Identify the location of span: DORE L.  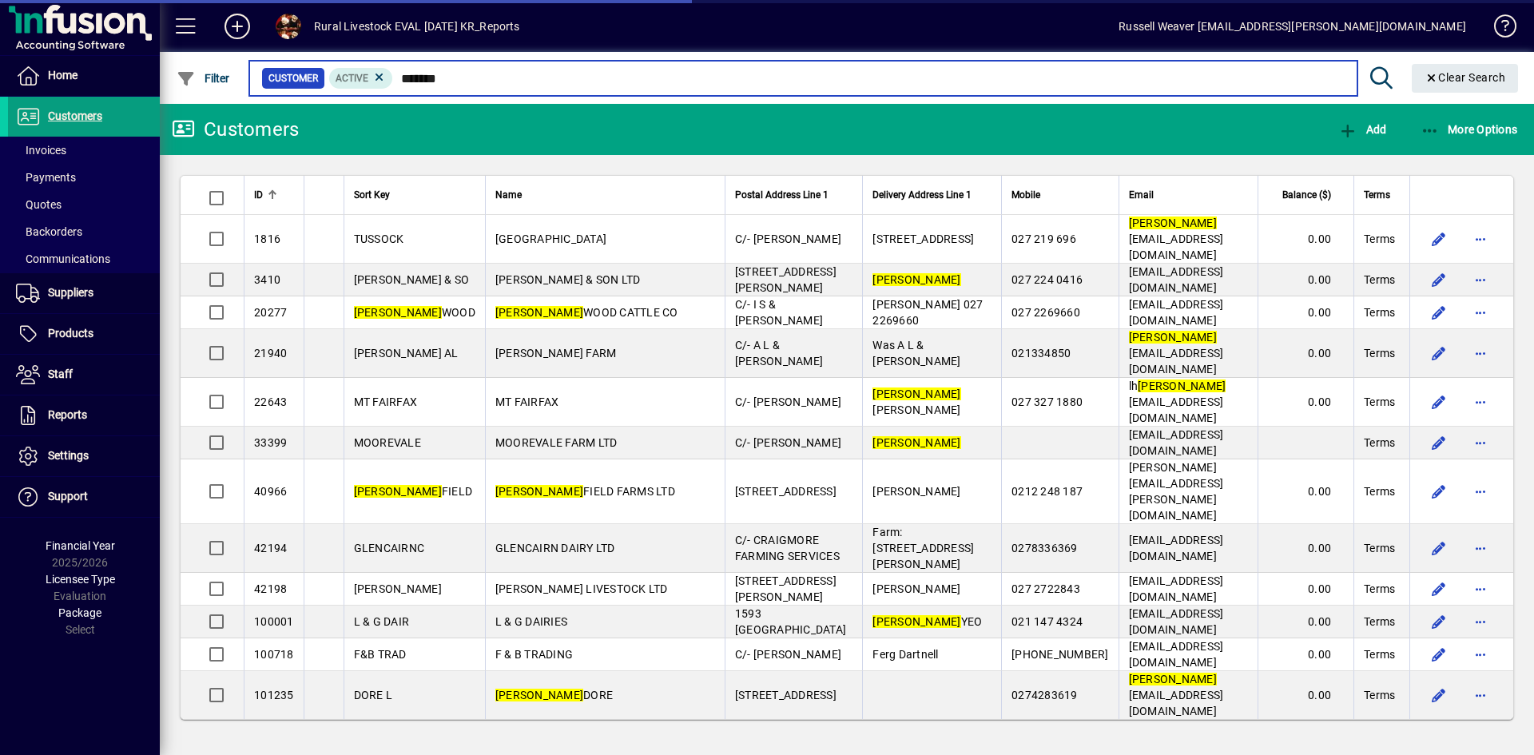
(373, 695).